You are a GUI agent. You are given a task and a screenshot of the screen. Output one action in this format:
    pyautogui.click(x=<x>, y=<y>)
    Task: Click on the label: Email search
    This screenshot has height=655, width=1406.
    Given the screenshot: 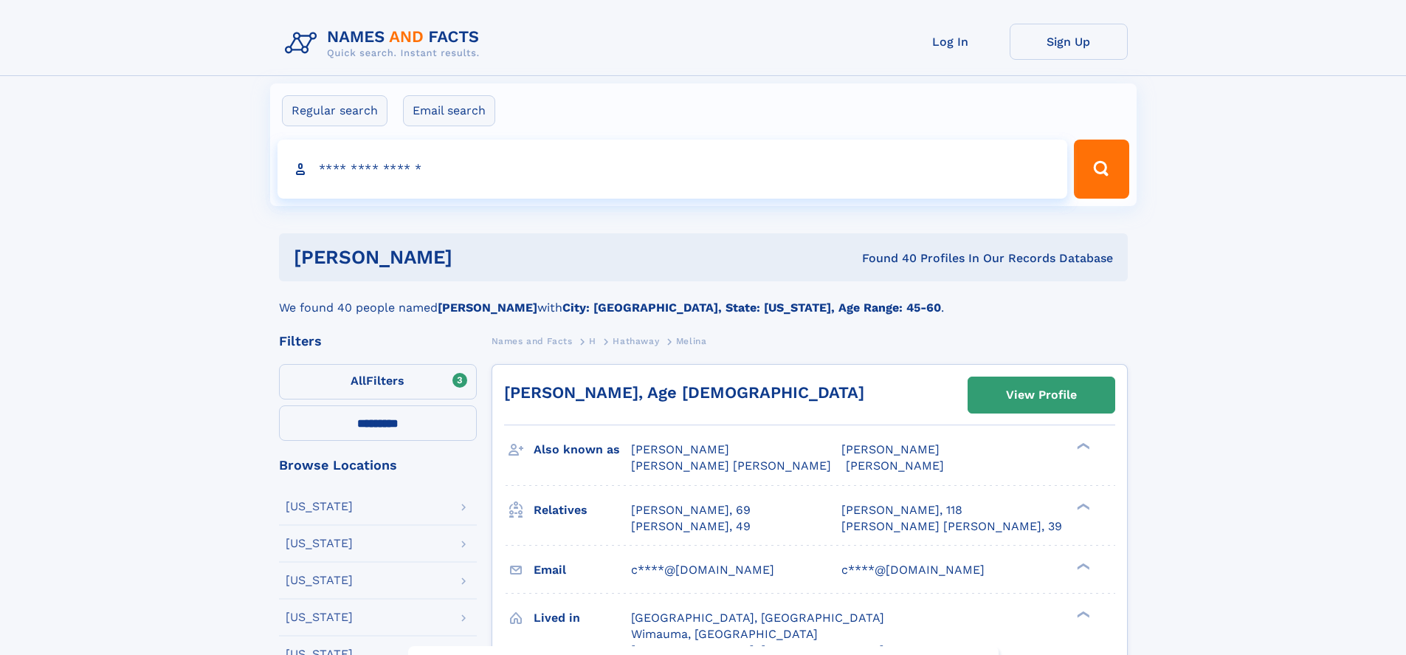 What is the action you would take?
    pyautogui.click(x=449, y=111)
    